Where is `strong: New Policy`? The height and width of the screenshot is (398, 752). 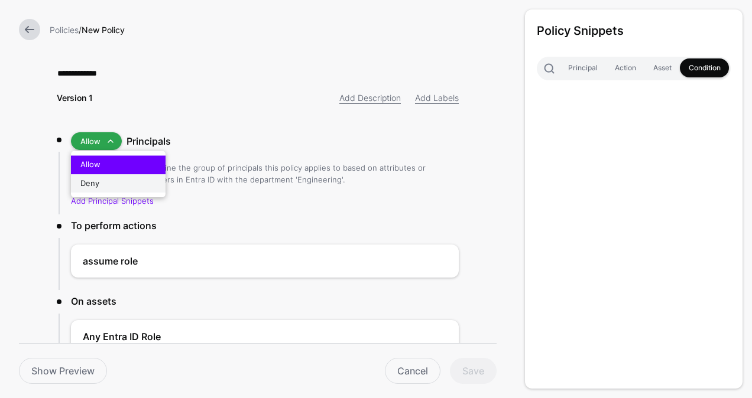
strong: New Policy is located at coordinates (103, 30).